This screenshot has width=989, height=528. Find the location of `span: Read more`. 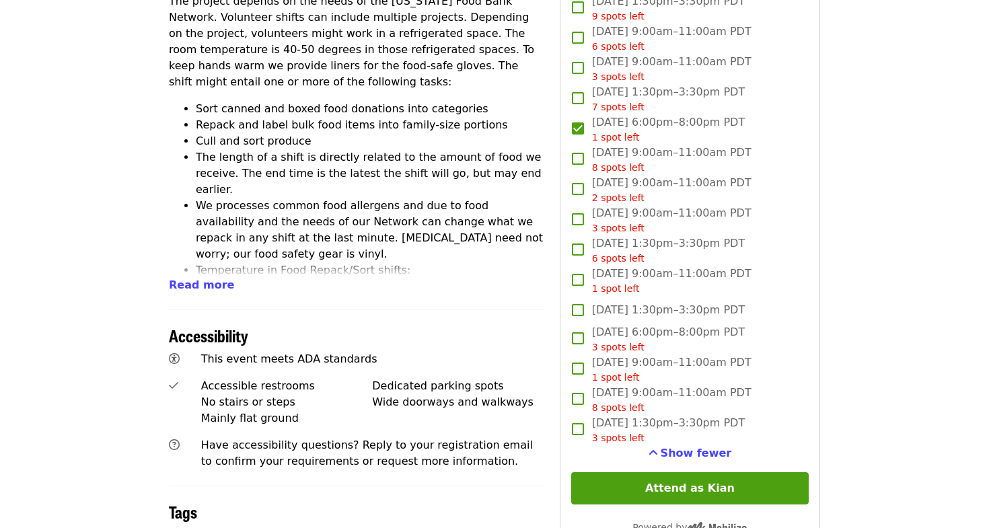

span: Read more is located at coordinates (201, 285).